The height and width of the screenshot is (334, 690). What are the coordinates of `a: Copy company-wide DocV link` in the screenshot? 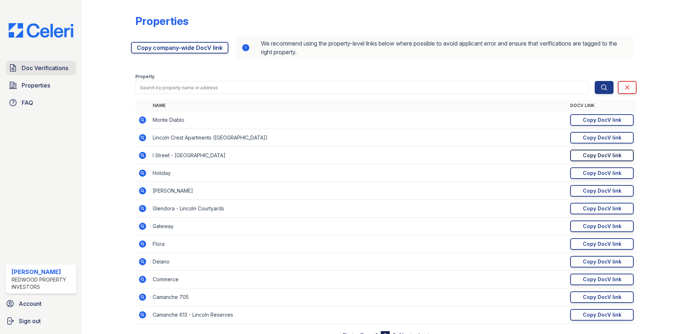 It's located at (180, 48).